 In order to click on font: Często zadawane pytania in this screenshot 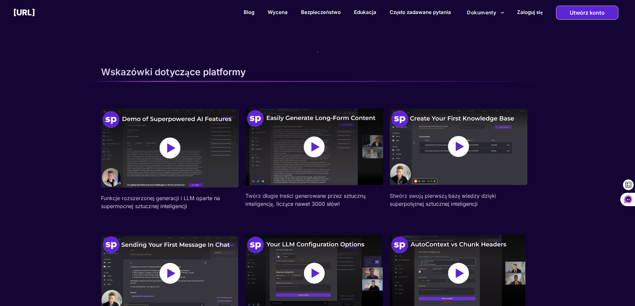, I will do `click(420, 12)`.